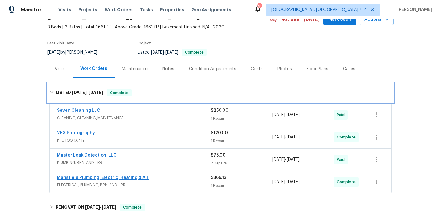 This screenshot has height=223, width=441. I want to click on h6: LISTED, so click(79, 93).